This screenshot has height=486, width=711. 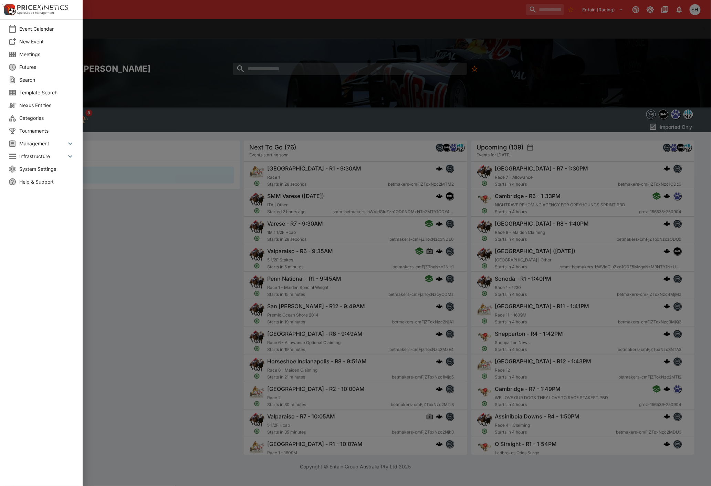 What do you see at coordinates (47, 54) in the screenshot?
I see `span: Meetings` at bounding box center [47, 54].